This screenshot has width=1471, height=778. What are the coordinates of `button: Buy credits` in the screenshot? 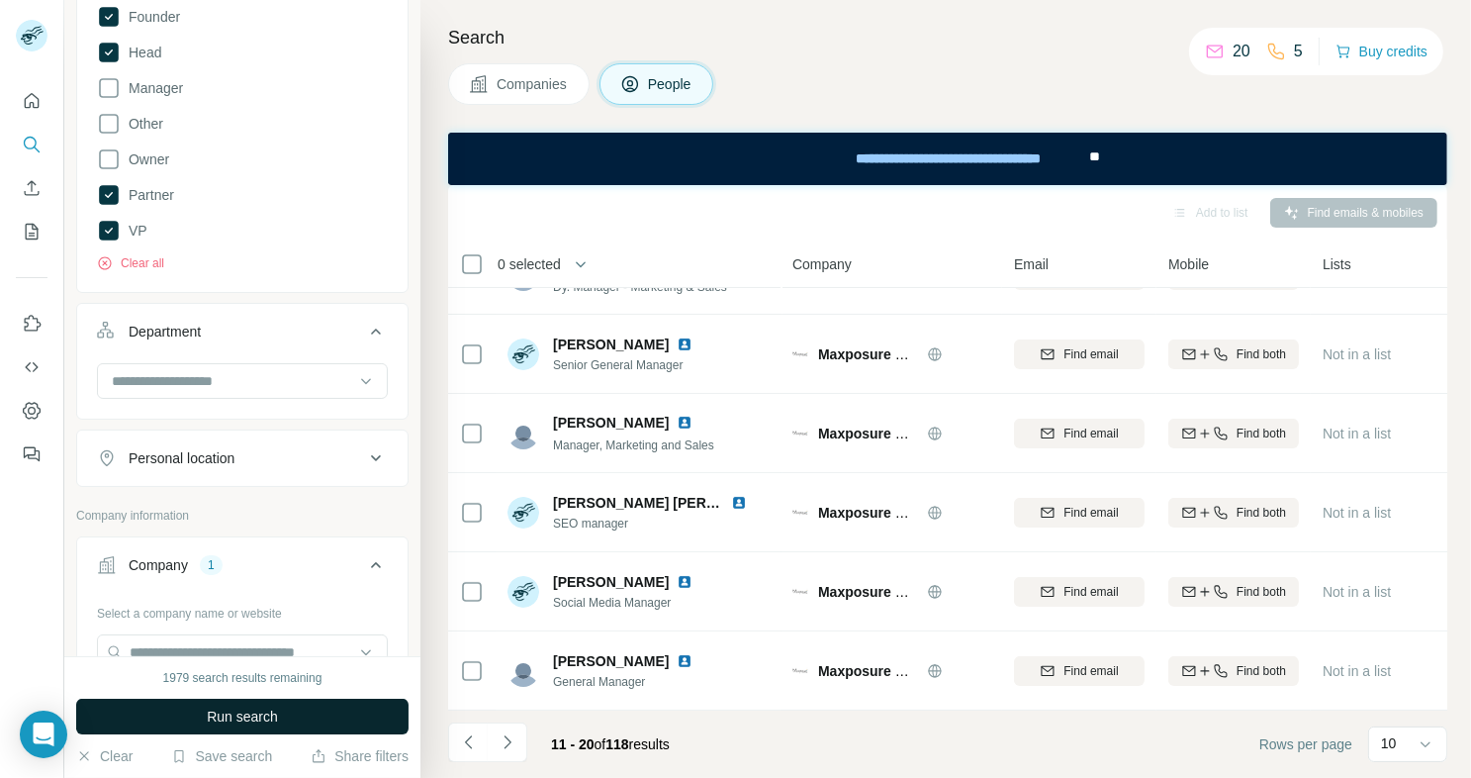 It's located at (1381, 51).